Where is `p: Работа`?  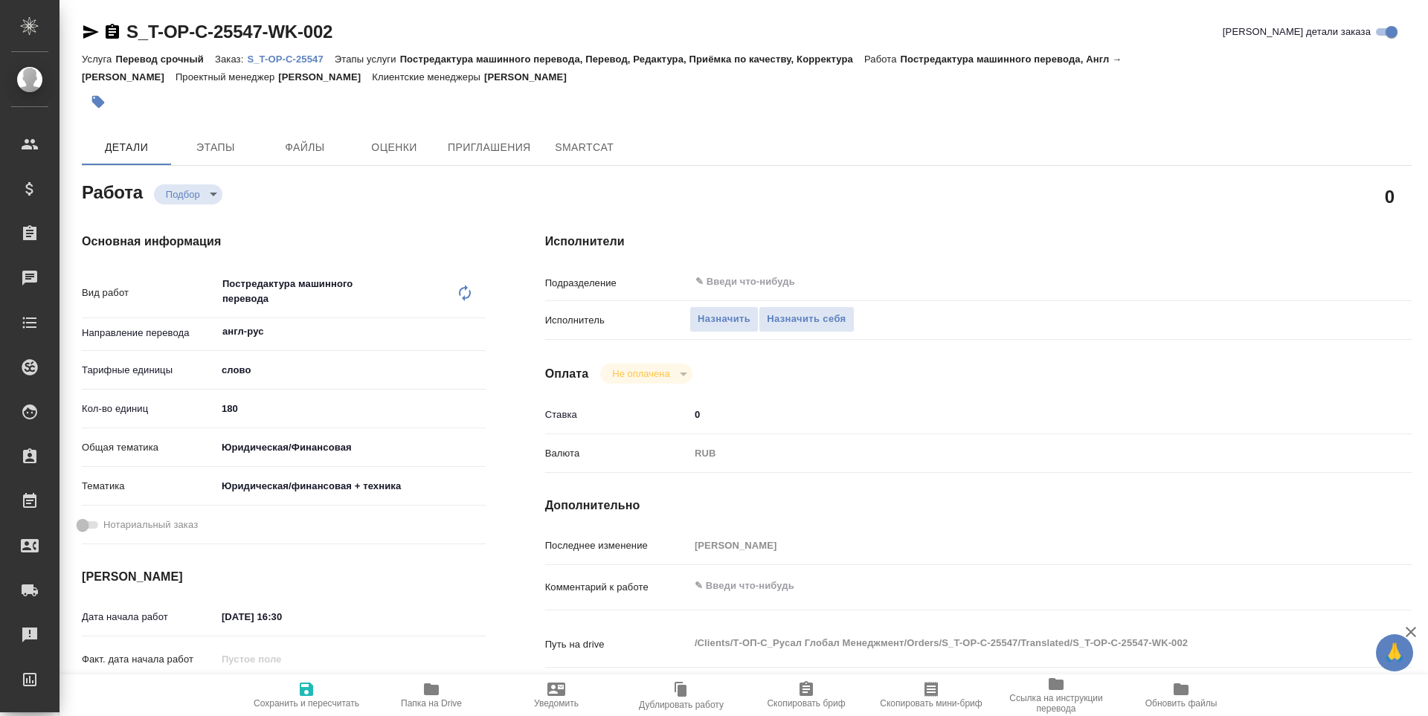
p: Работа is located at coordinates (882, 59).